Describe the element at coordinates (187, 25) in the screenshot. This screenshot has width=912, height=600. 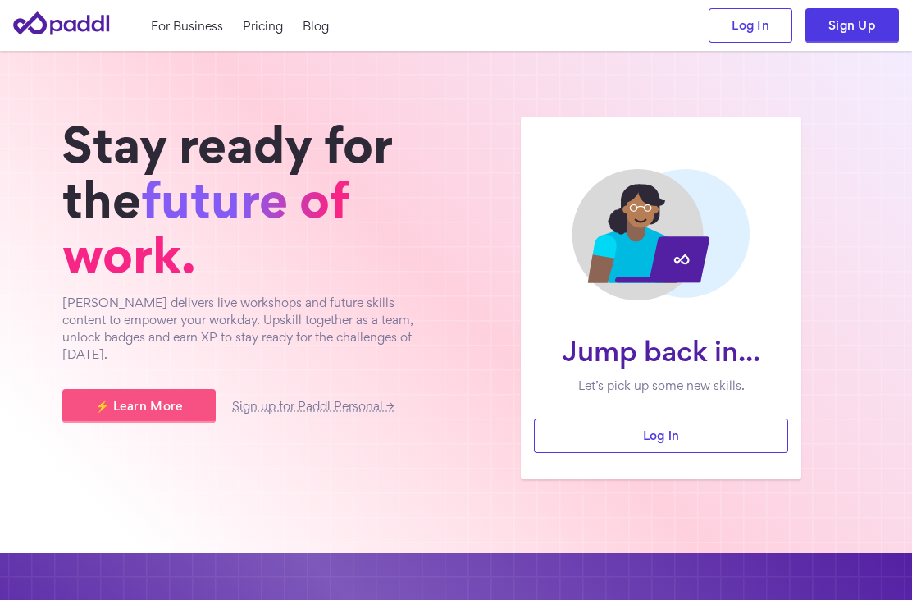
I see `a: For Business` at that location.